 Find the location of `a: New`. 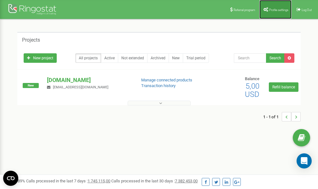

a: New is located at coordinates (176, 58).